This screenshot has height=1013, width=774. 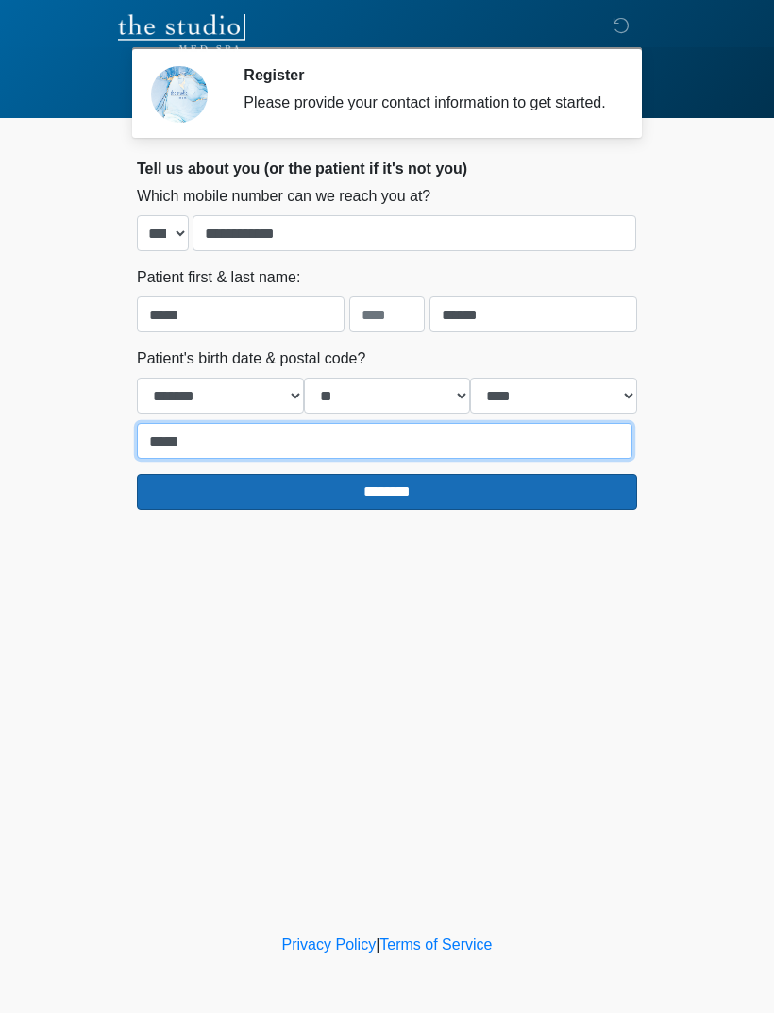 I want to click on a: Privacy Policy, so click(x=330, y=944).